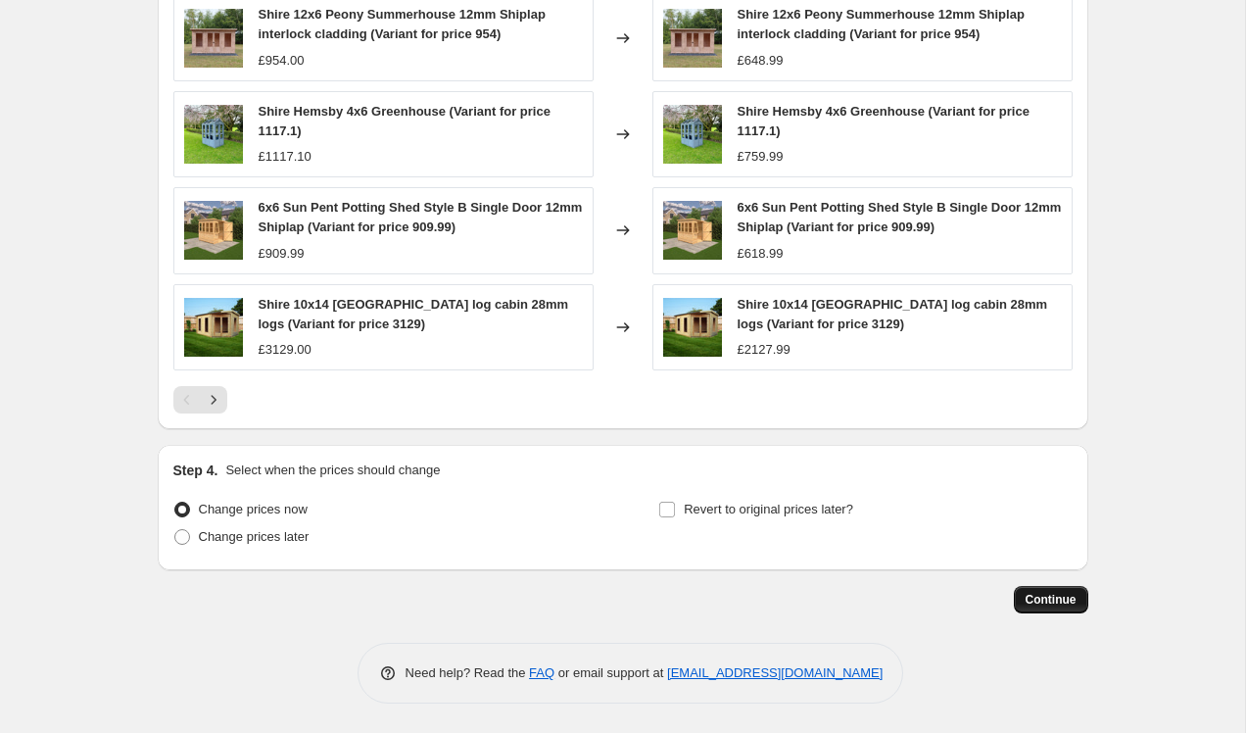  What do you see at coordinates (200, 400) in the screenshot?
I see `nav: Pagination` at bounding box center [200, 400].